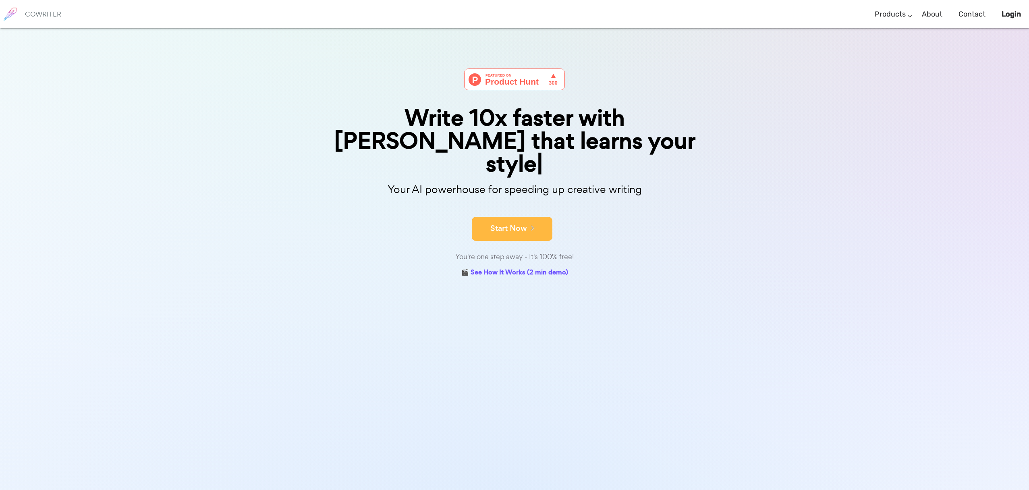 The height and width of the screenshot is (490, 1029). Describe the element at coordinates (932, 14) in the screenshot. I see `a: About` at that location.